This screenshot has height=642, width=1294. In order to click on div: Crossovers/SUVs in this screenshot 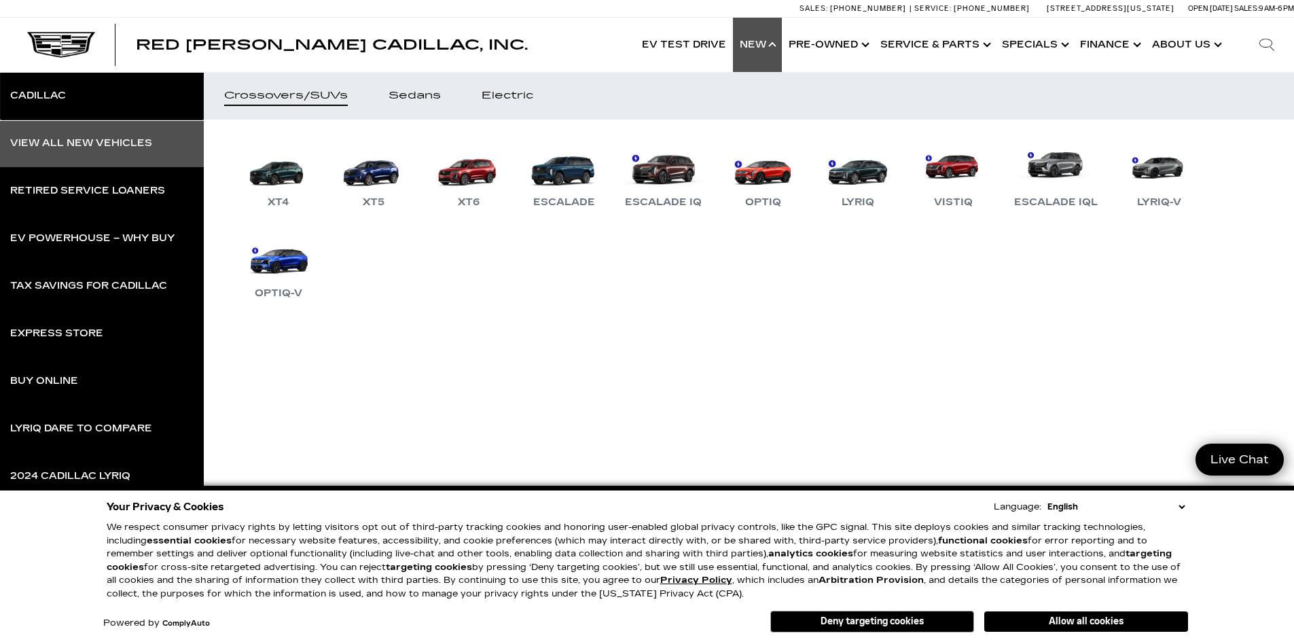, I will do `click(286, 96)`.